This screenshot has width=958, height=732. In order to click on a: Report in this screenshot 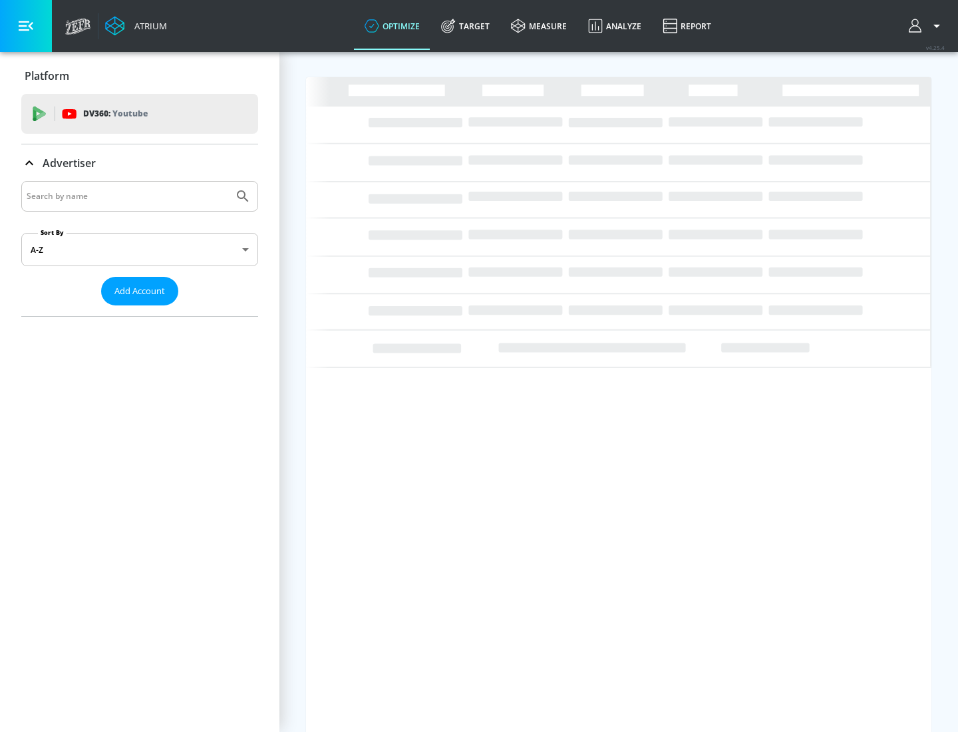, I will do `click(686, 26)`.